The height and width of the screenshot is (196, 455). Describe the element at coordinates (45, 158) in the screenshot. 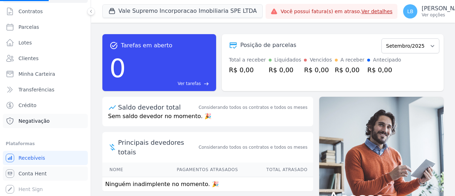

I see `a: Recebíveis` at that location.